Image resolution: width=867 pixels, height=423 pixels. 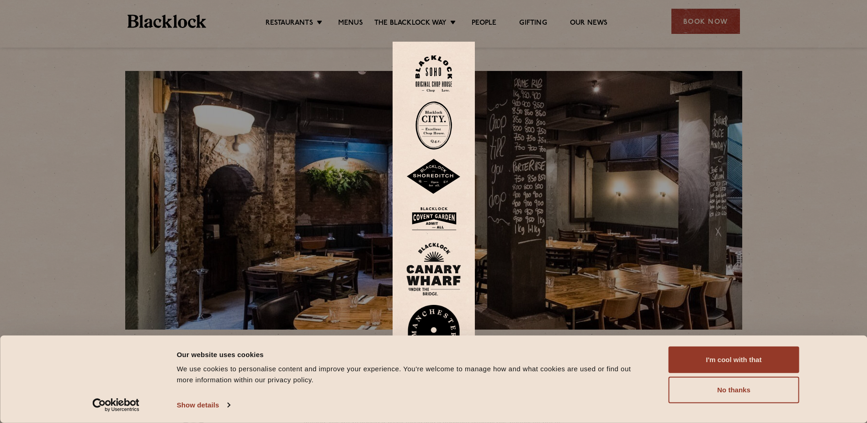 What do you see at coordinates (434, 74) in the screenshot?
I see `img: Soho-stamp-default.svg` at bounding box center [434, 74].